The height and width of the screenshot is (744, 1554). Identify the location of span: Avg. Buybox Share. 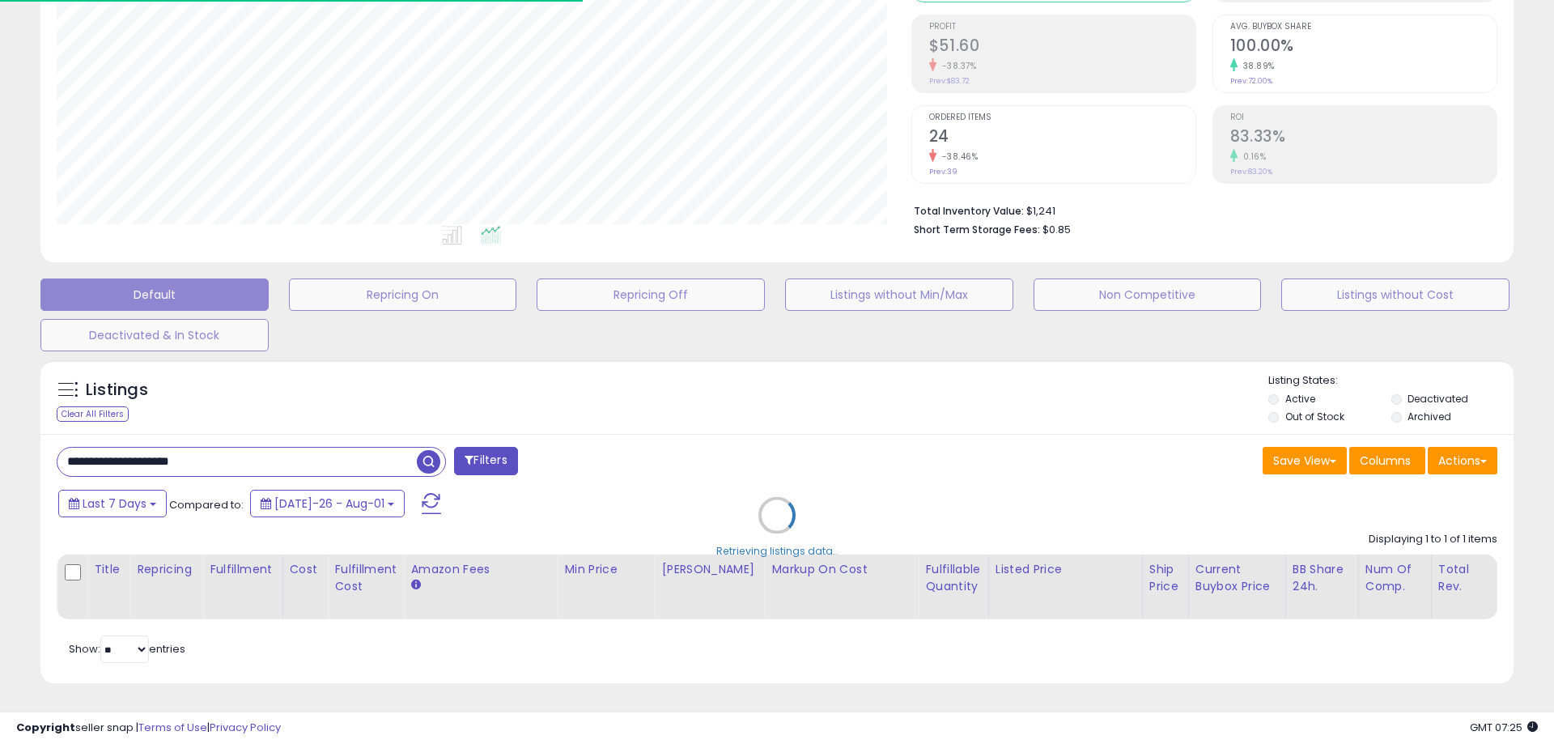
(1363, 27).